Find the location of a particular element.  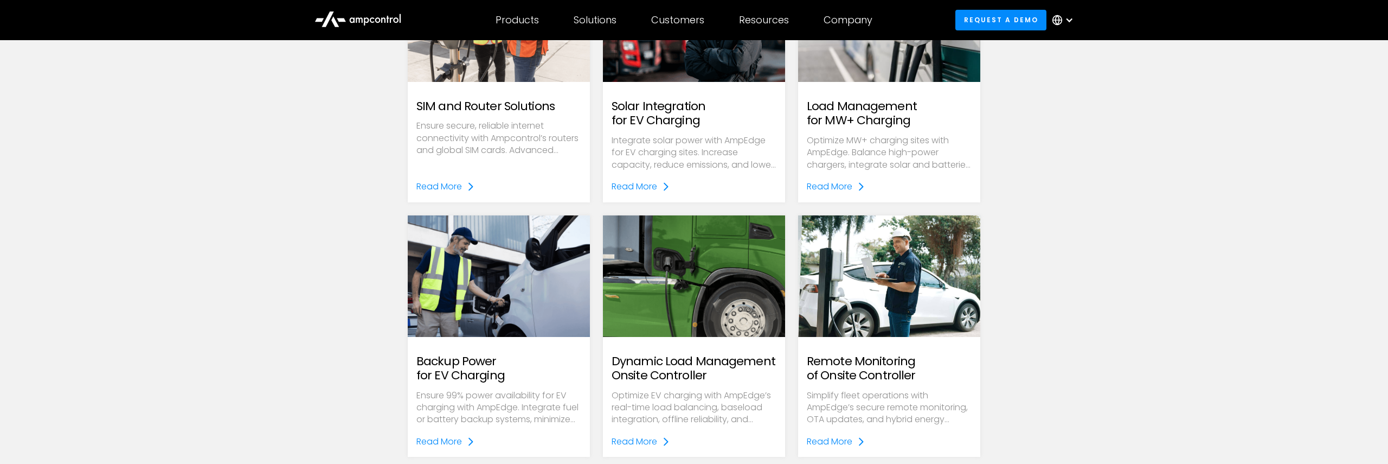

h2: SIM and Router Solutions is located at coordinates (485, 106).